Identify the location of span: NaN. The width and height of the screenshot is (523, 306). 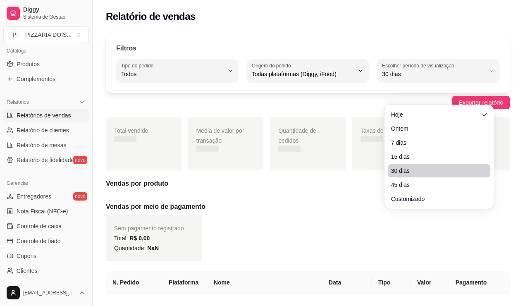
(153, 248).